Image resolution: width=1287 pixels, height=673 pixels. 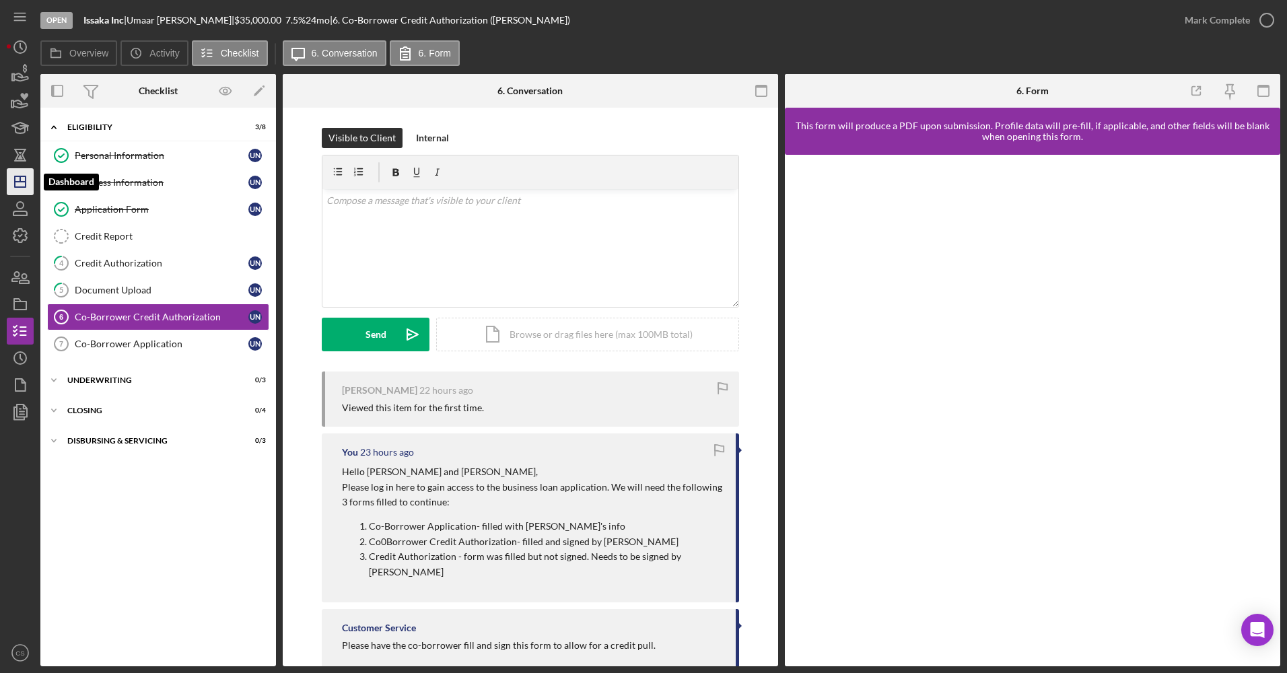 What do you see at coordinates (162, 182) in the screenshot?
I see `div: Business Information` at bounding box center [162, 182].